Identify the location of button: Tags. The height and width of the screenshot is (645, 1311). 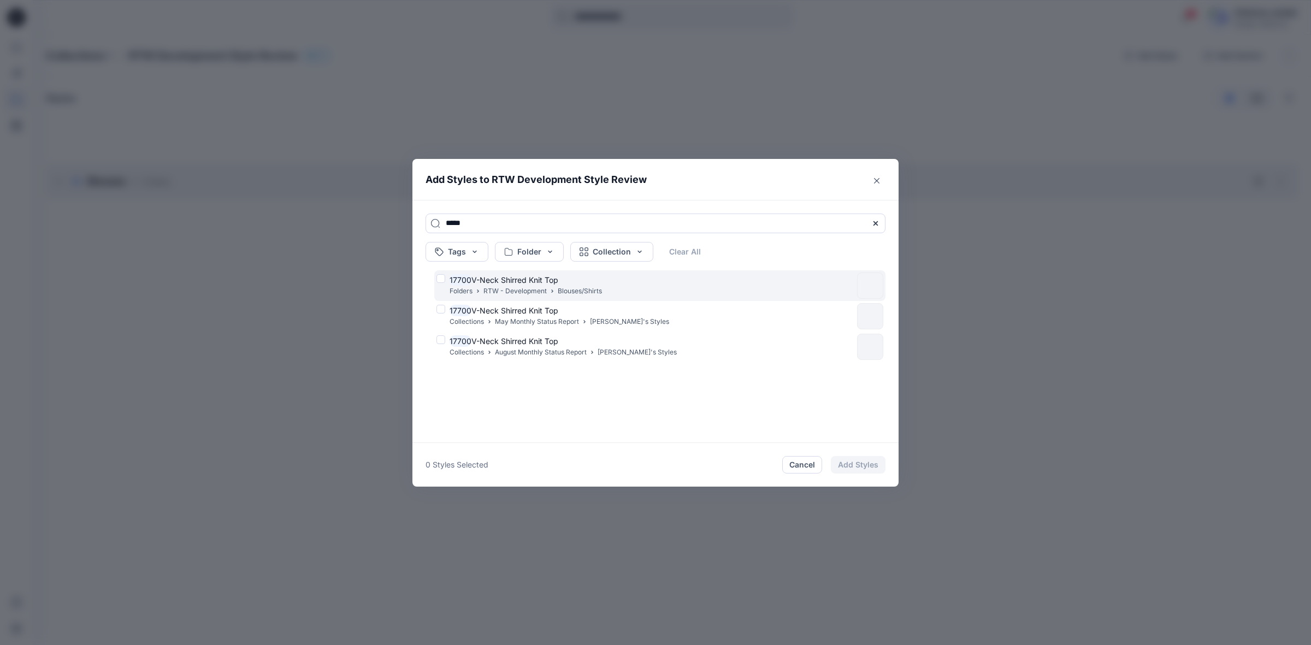
(457, 252).